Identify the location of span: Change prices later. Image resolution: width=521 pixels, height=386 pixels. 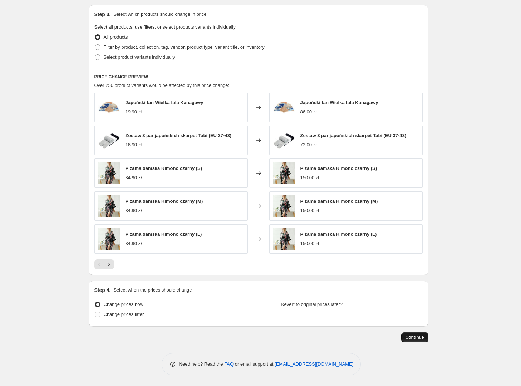
(124, 314).